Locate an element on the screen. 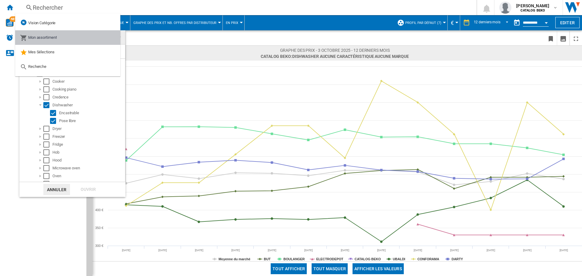  div: Credence is located at coordinates (88, 97).